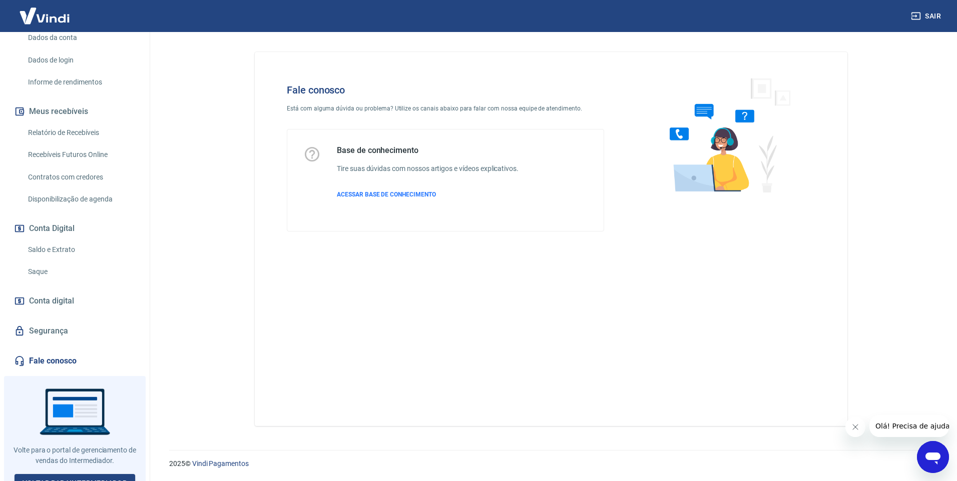  Describe the element at coordinates (81, 38) in the screenshot. I see `a: Dados da conta` at that location.